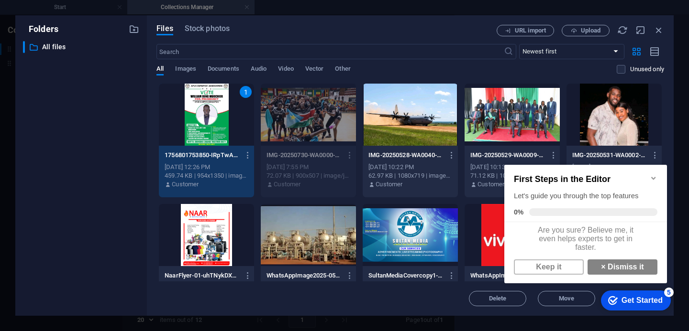 The width and height of the screenshot is (689, 331). Describe the element at coordinates (82, 47) in the screenshot. I see `p: All files` at that location.